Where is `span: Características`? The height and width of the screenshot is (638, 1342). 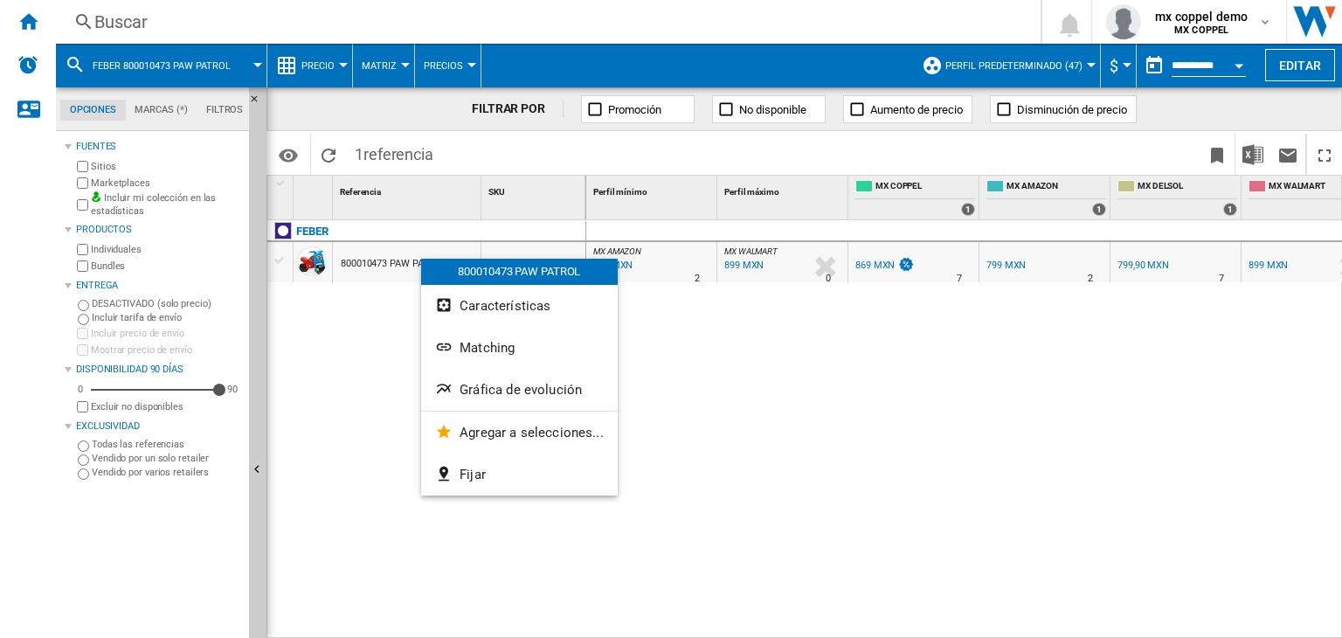
span: Características is located at coordinates (505, 306).